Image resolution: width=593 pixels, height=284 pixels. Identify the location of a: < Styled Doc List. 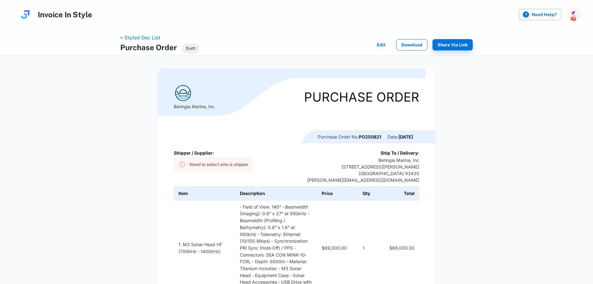
(140, 37).